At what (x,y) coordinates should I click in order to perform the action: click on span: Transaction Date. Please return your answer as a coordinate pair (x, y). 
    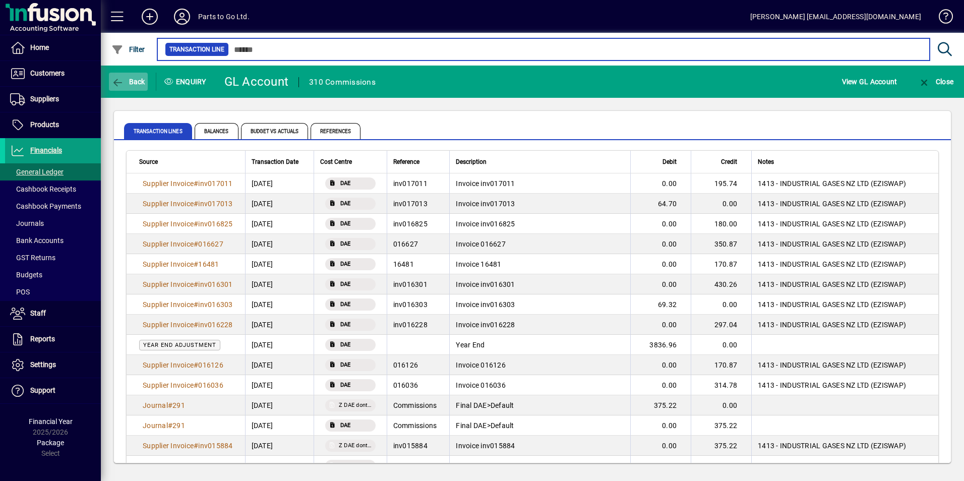
    Looking at the image, I should click on (275, 162).